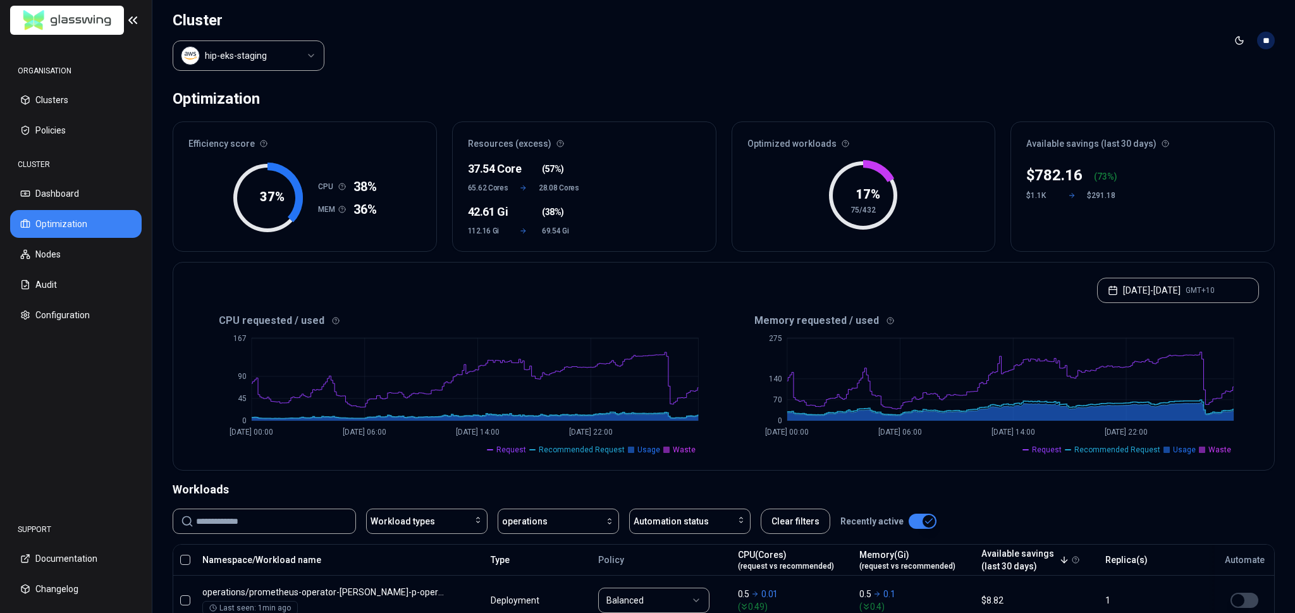 The image size is (1295, 613). I want to click on button: Replica(s), so click(1126, 560).